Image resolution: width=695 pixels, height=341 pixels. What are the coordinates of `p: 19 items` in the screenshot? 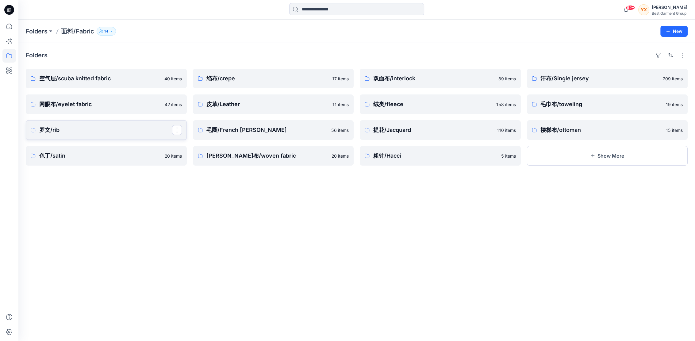 It's located at (674, 104).